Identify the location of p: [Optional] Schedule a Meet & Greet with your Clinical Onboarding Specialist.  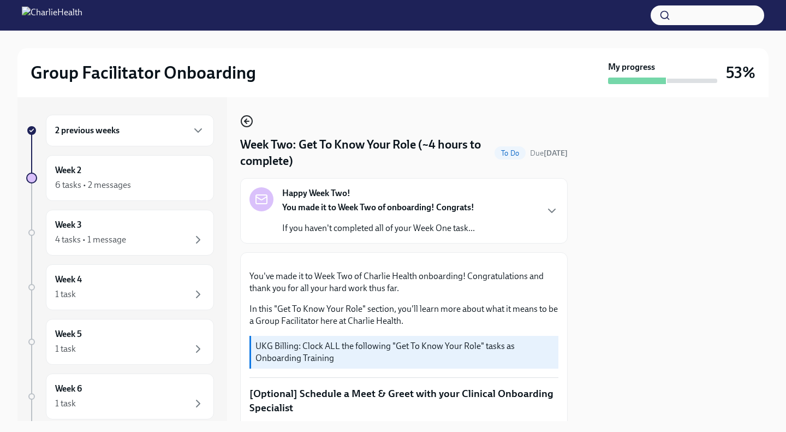
(404, 400).